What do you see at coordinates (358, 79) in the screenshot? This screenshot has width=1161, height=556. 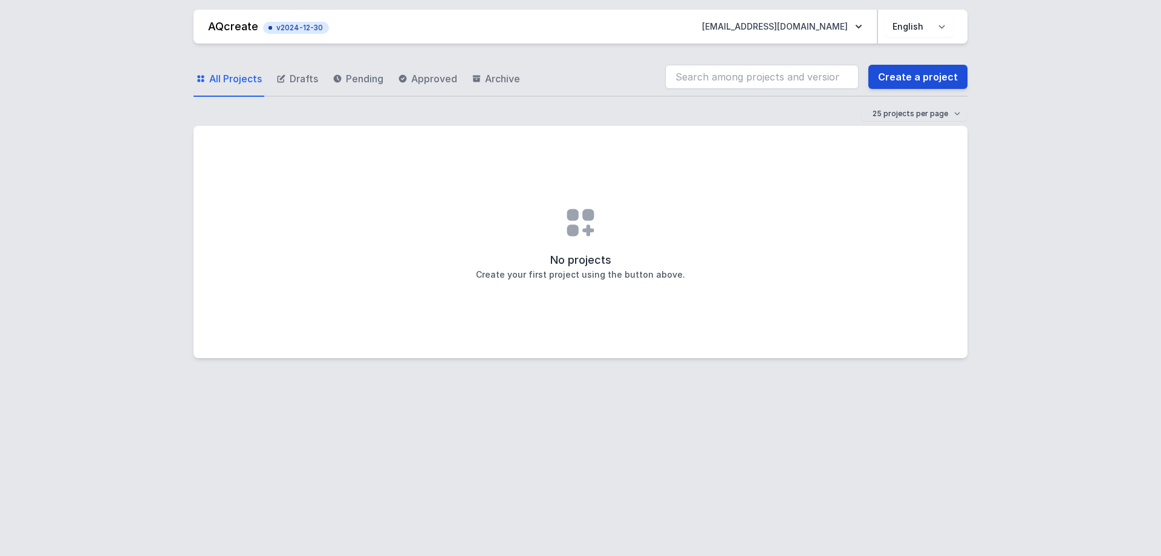 I see `a: Pending` at bounding box center [358, 79].